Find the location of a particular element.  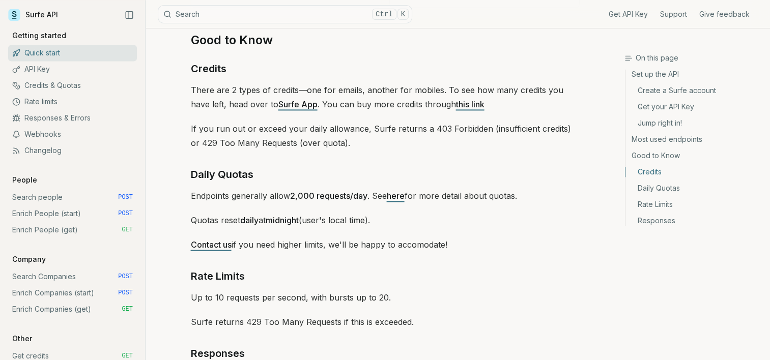

a: Credits & Quotas is located at coordinates (72, 86).